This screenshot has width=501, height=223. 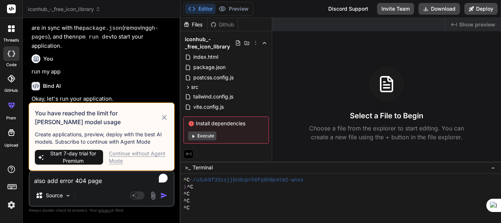 What do you see at coordinates (206, 57) in the screenshot?
I see `span: index.html` at bounding box center [206, 57].